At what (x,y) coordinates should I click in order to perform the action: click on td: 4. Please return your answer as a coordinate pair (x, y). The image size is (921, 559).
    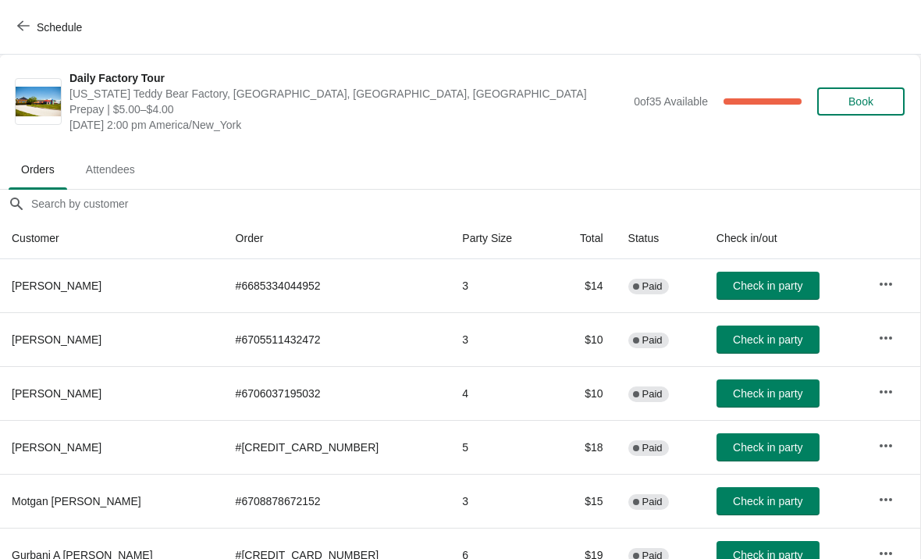
    Looking at the image, I should click on (500, 393).